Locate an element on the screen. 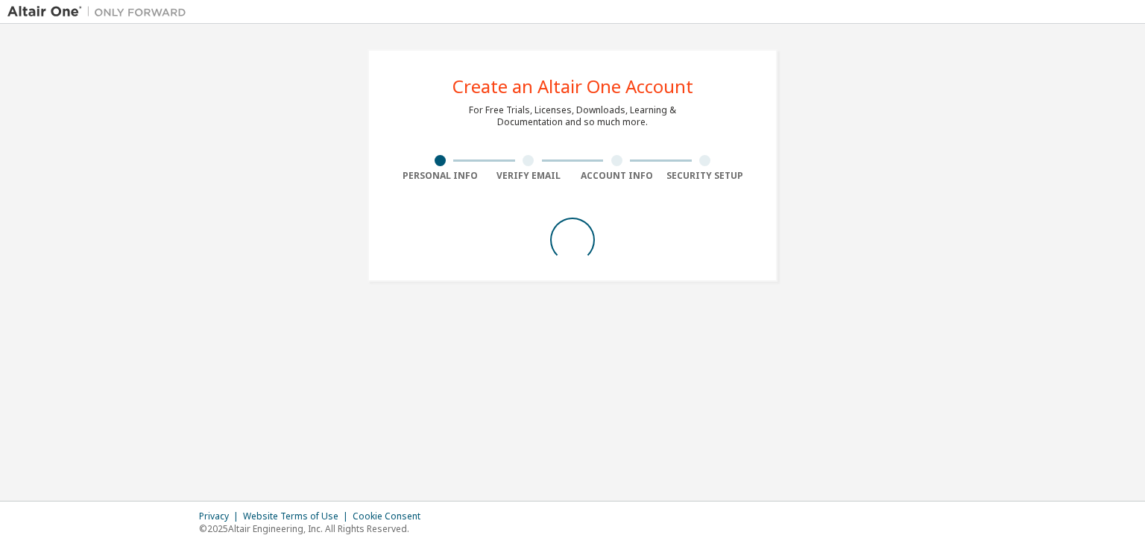 The height and width of the screenshot is (544, 1145). div: Cookie Consent is located at coordinates (391, 516).